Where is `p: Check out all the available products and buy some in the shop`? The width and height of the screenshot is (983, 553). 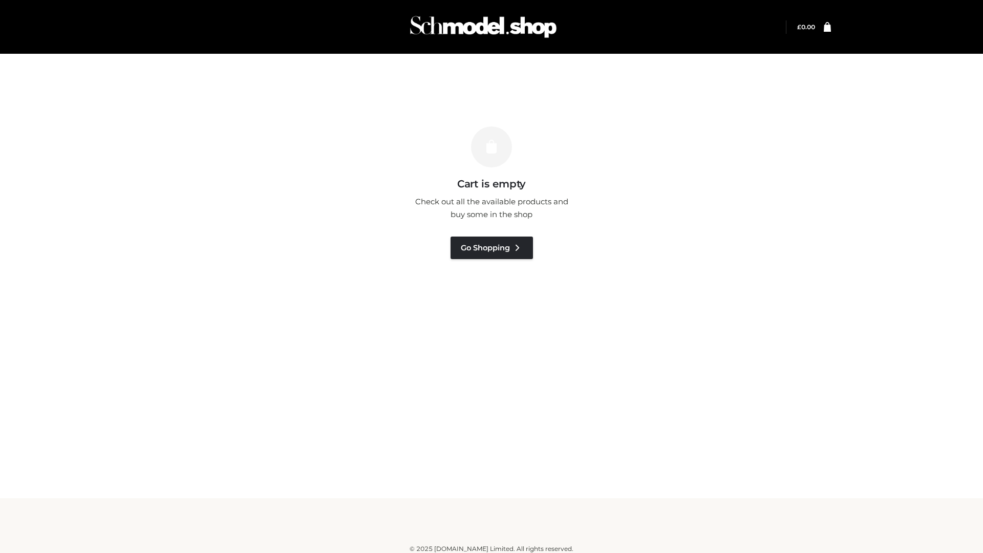
p: Check out all the available products and buy some in the shop is located at coordinates (491, 208).